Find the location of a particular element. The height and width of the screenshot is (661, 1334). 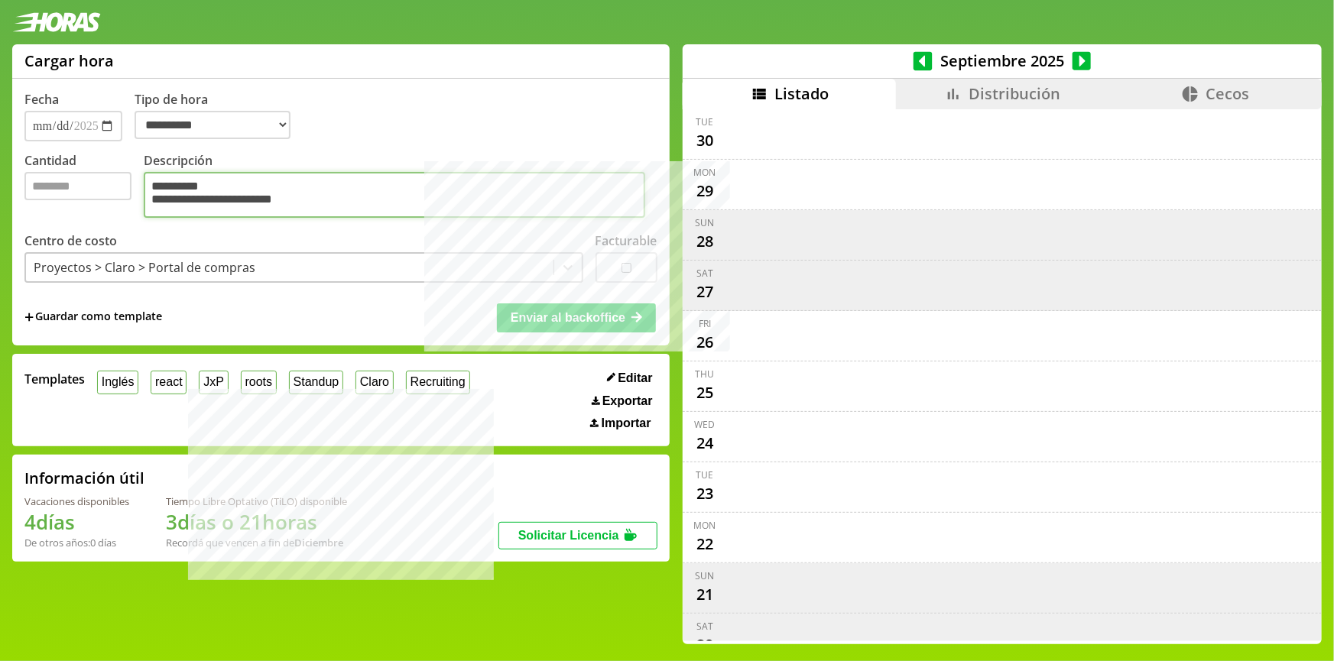

button: Enviar al backoffice is located at coordinates (577, 318).